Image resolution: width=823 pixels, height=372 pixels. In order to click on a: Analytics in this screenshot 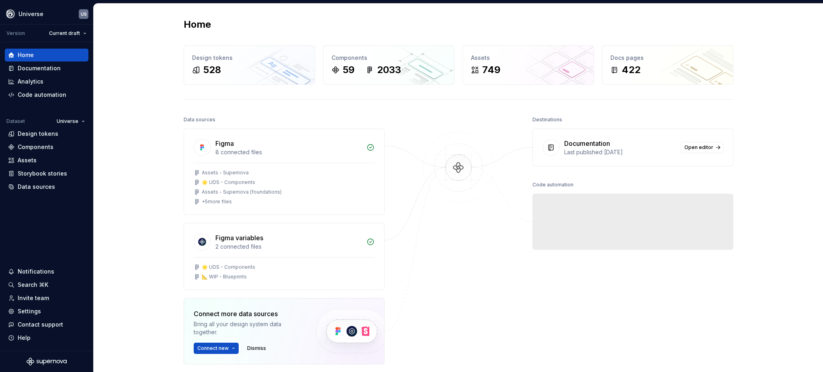, I will do `click(47, 82)`.